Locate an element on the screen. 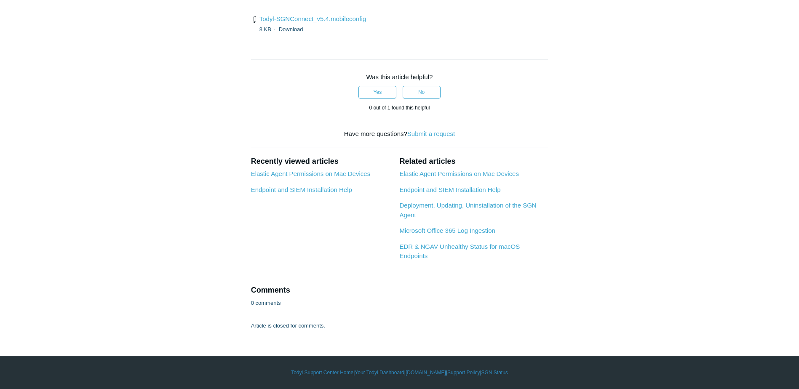 The image size is (799, 389). a: SGN Status is located at coordinates (495, 373).